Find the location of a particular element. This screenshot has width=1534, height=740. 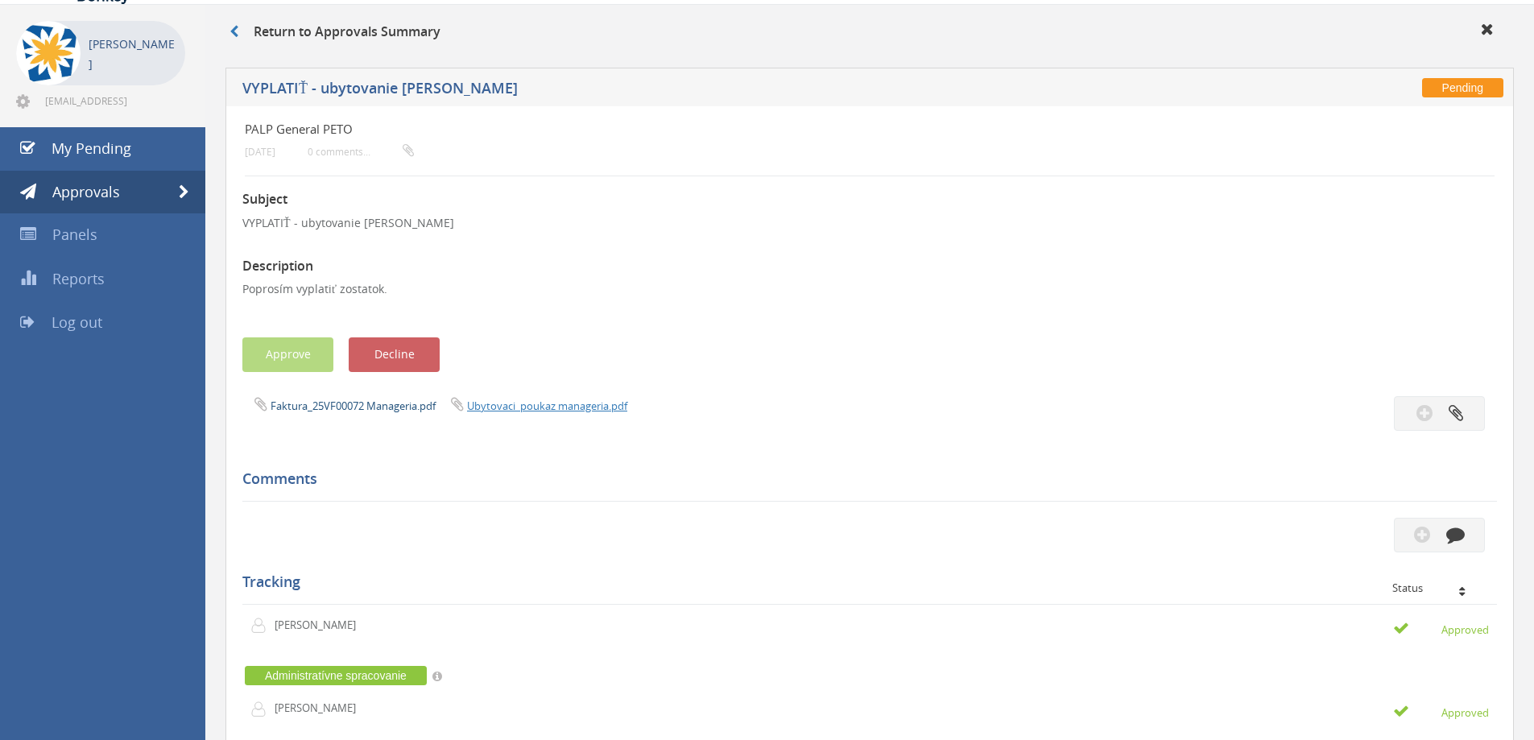

h5: Comments is located at coordinates (863, 479).